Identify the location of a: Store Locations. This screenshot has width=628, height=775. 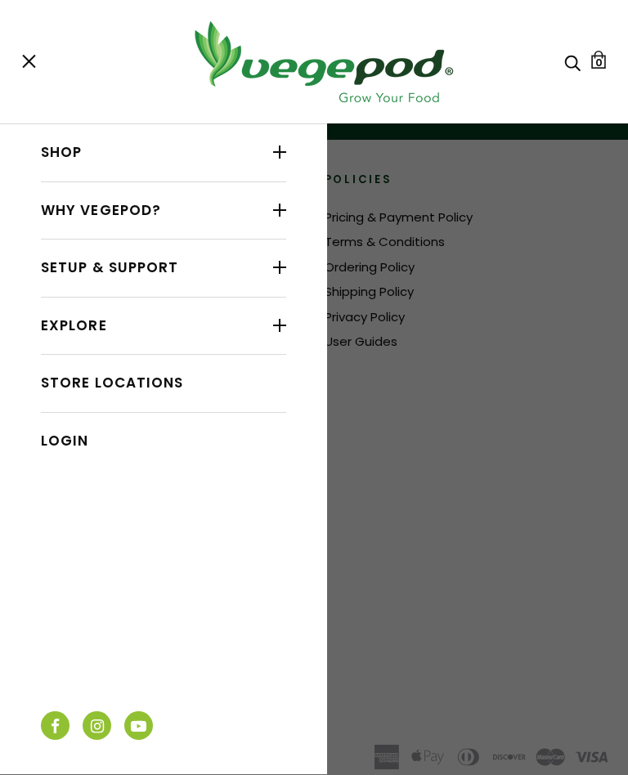
(163, 383).